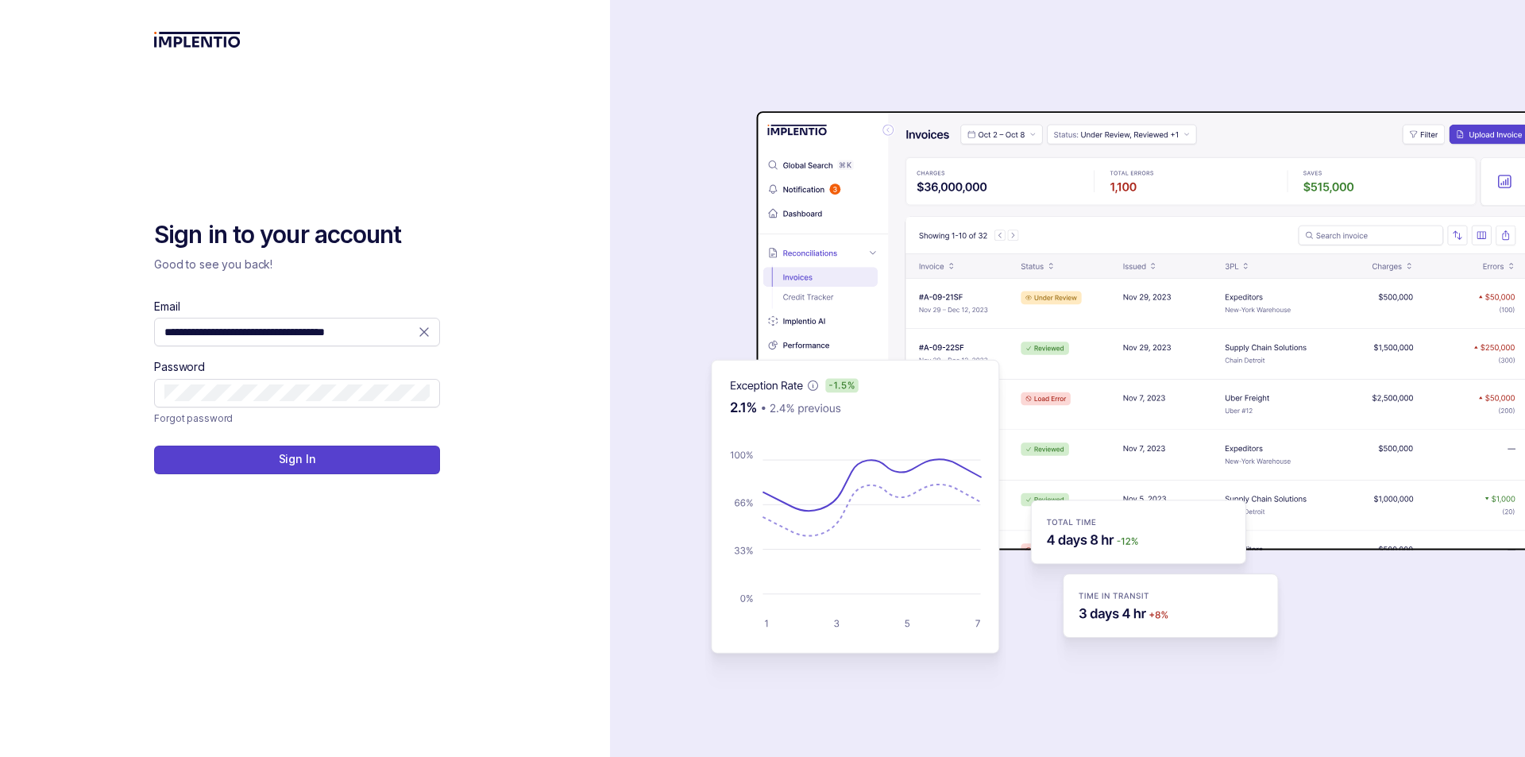 The width and height of the screenshot is (1525, 757). Describe the element at coordinates (297, 264) in the screenshot. I see `p: Good to see you back!` at that location.